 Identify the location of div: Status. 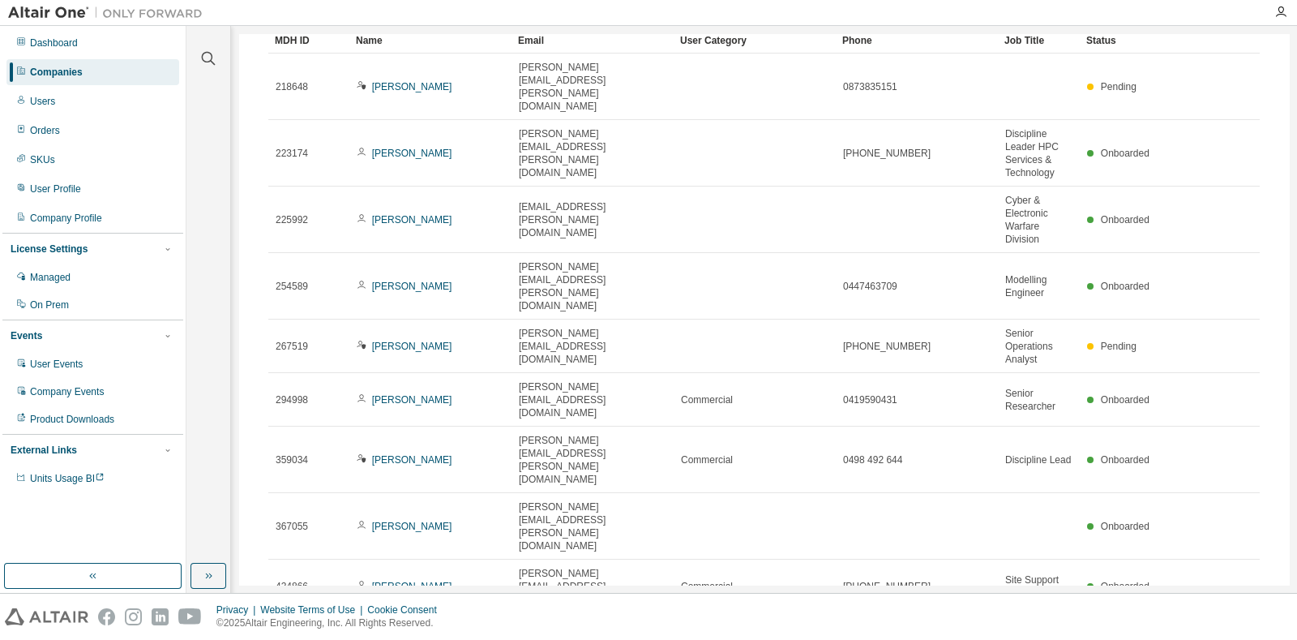
(1120, 41).